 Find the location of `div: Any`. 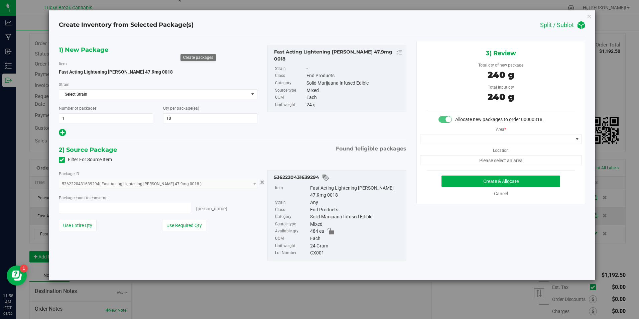

div: Any is located at coordinates (356, 203).